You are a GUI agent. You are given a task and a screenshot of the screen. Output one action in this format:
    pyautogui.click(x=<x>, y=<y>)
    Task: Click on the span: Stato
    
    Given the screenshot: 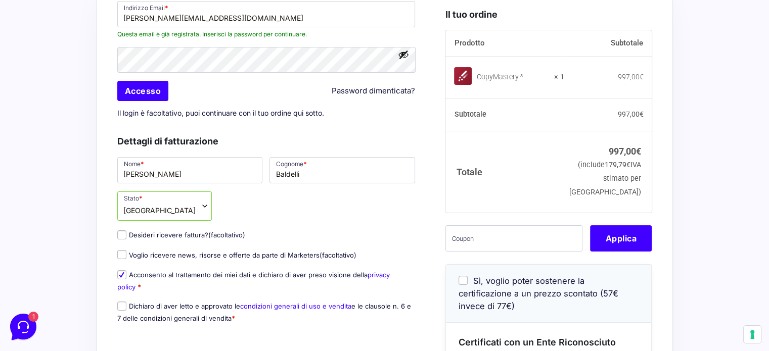 What is the action you would take?
    pyautogui.click(x=164, y=206)
    